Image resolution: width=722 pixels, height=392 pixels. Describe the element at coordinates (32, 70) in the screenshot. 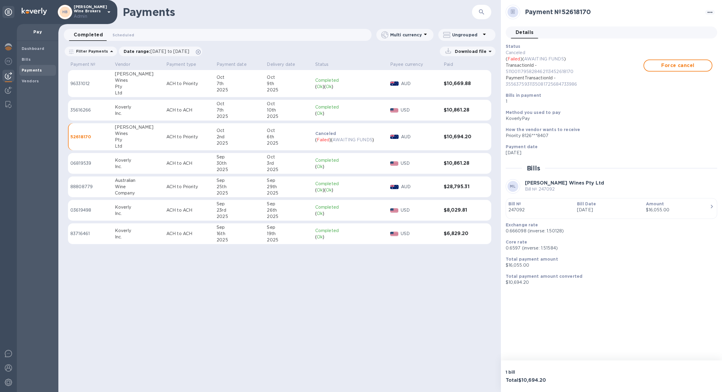

I see `b: Payments` at that location.